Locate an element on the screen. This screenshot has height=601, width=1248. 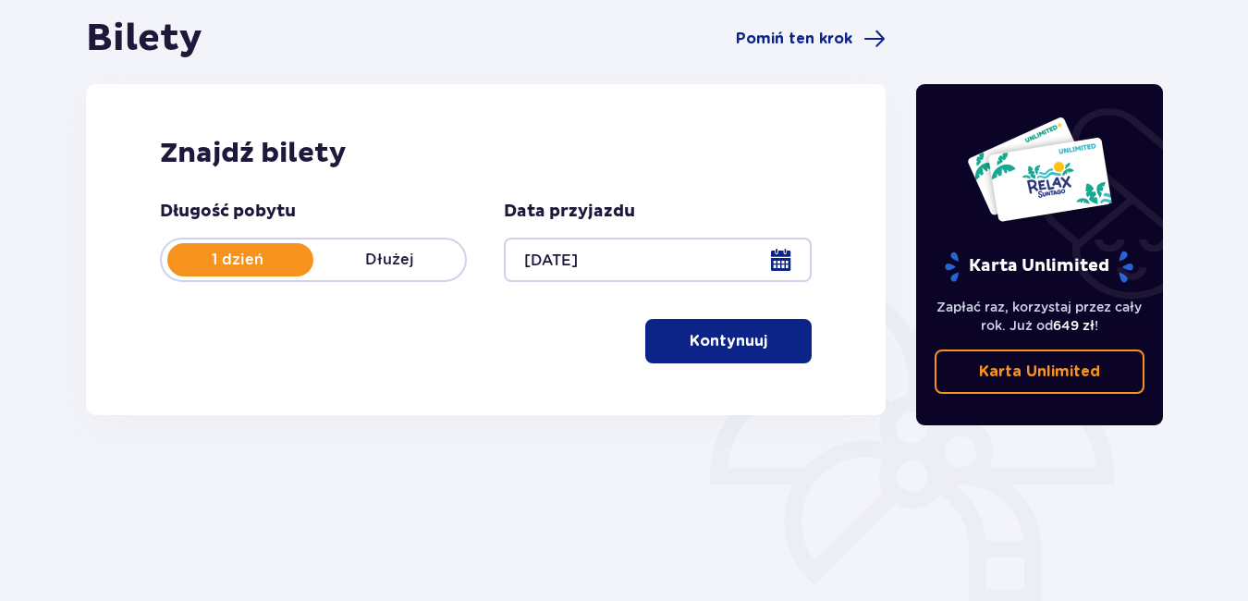
a: Pomiń ten krok is located at coordinates (811, 39).